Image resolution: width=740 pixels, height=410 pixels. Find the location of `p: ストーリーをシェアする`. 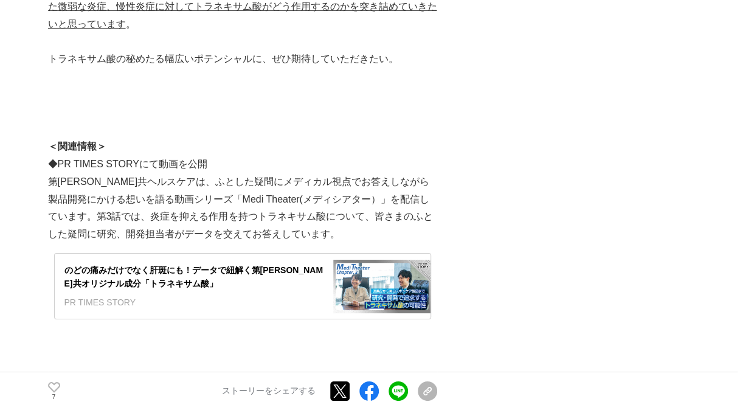

p: ストーリーをシェアする is located at coordinates (269, 391).